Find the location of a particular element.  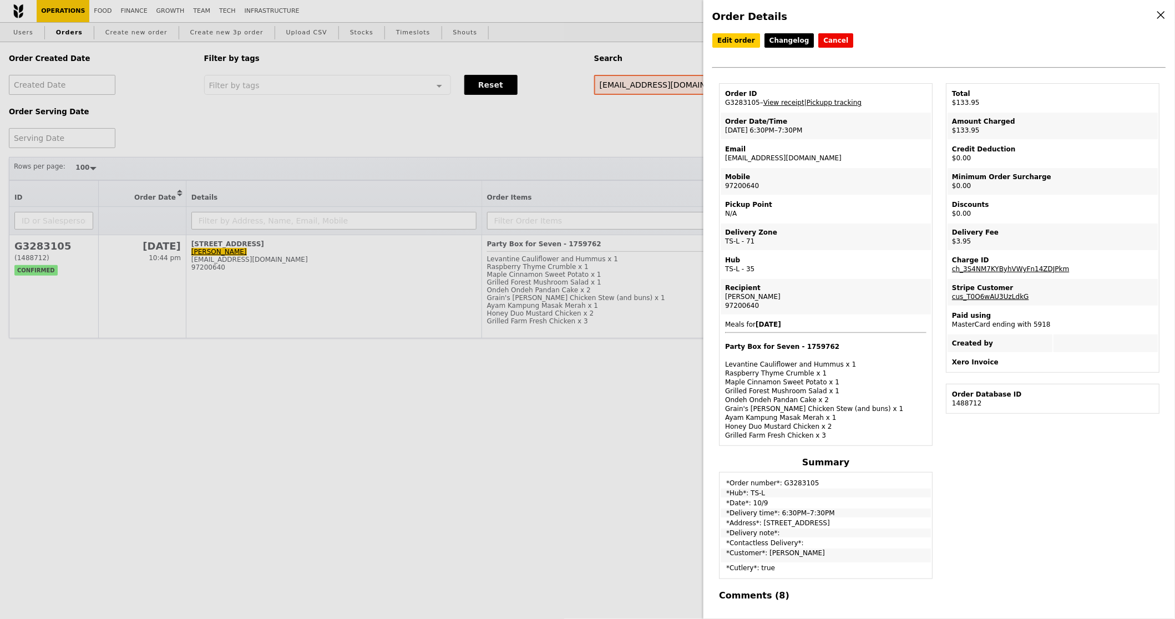

td: *Order number*: G3283105 is located at coordinates (826, 481).